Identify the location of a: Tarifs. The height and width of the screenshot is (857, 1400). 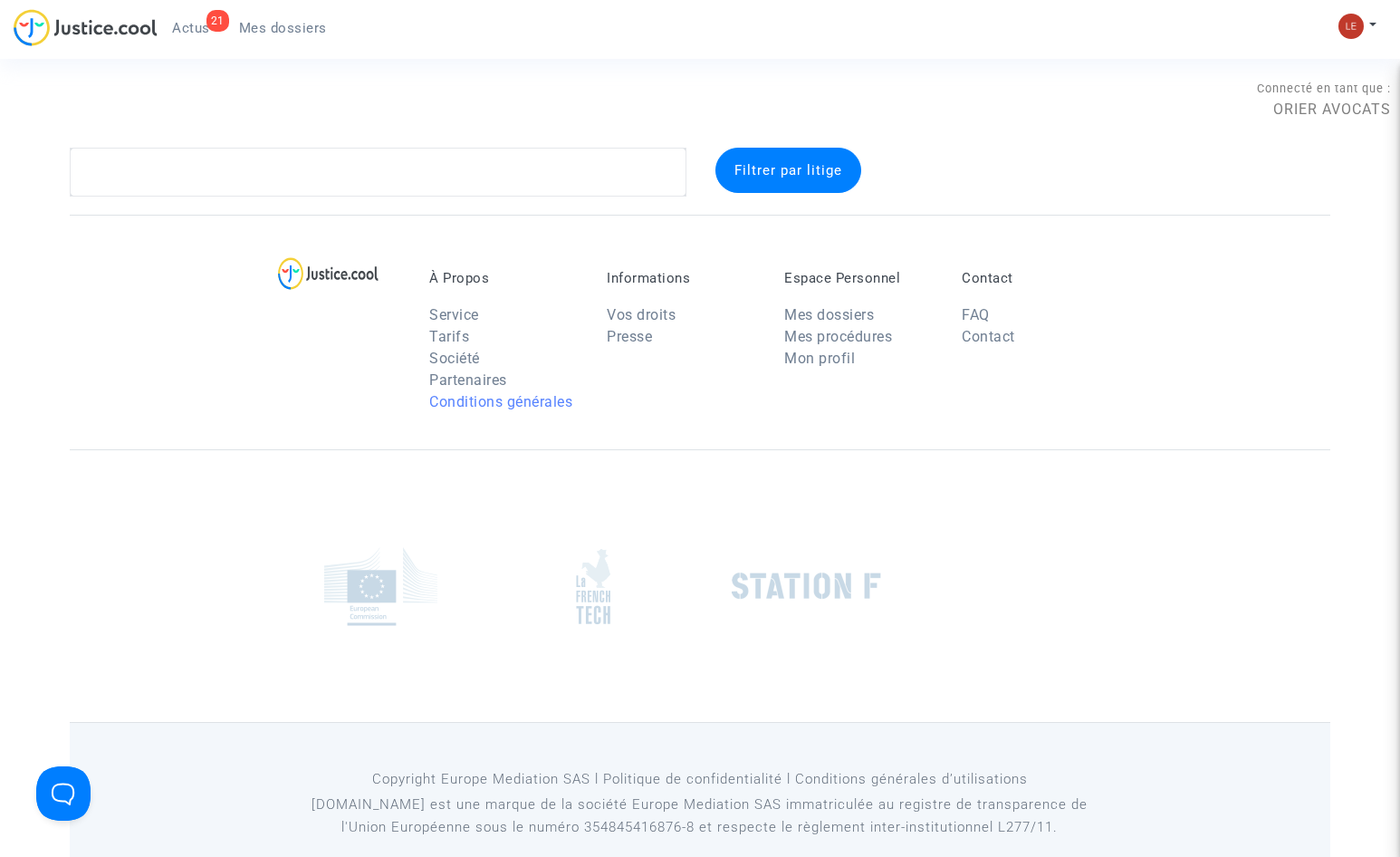
(449, 336).